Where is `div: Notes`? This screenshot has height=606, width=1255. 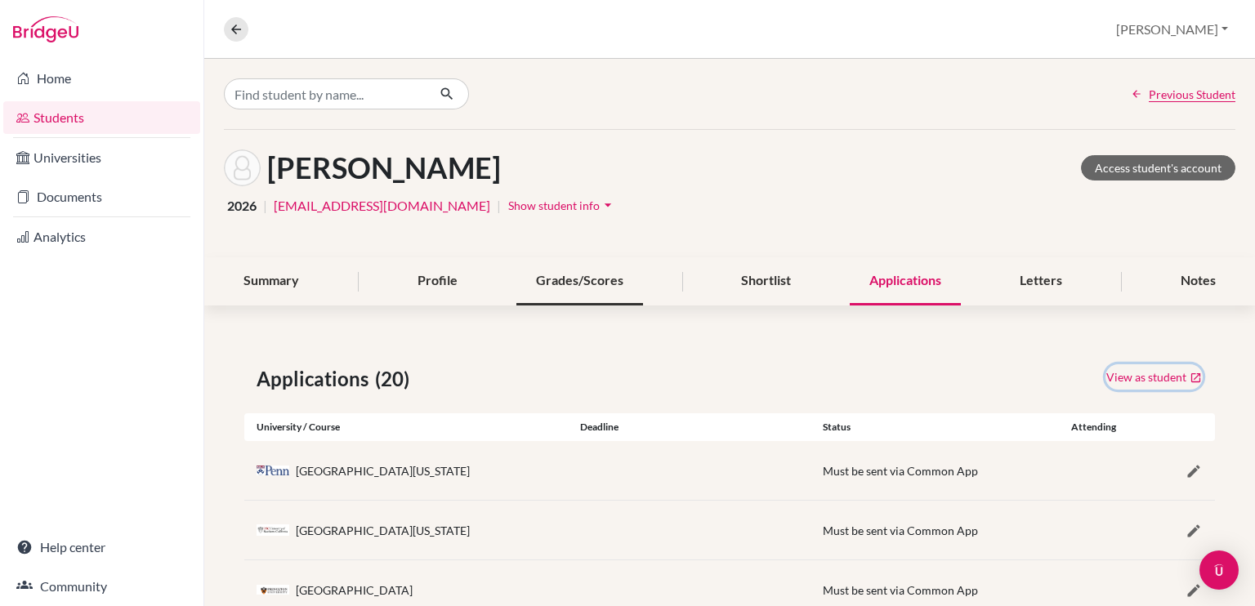
div: Notes is located at coordinates (1198, 281).